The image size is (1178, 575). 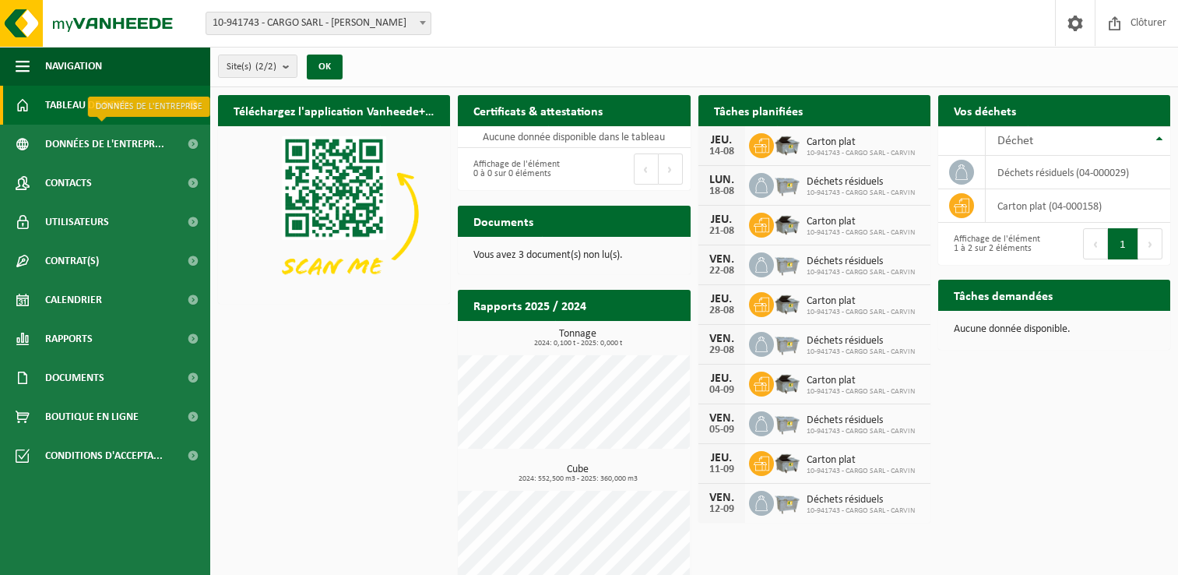 I want to click on td: carton plat (04-000158), so click(x=1078, y=206).